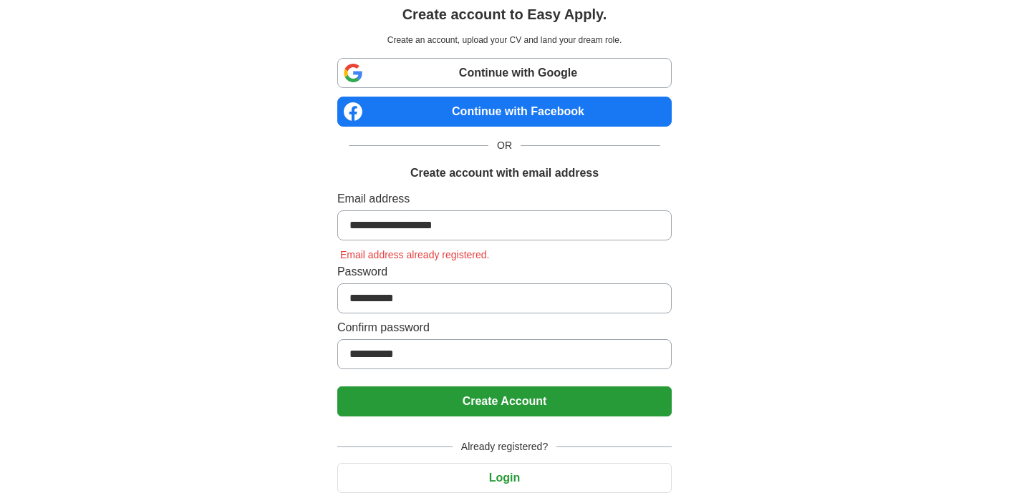 The width and height of the screenshot is (1009, 503). Describe the element at coordinates (504, 73) in the screenshot. I see `a: Continue with Google` at that location.